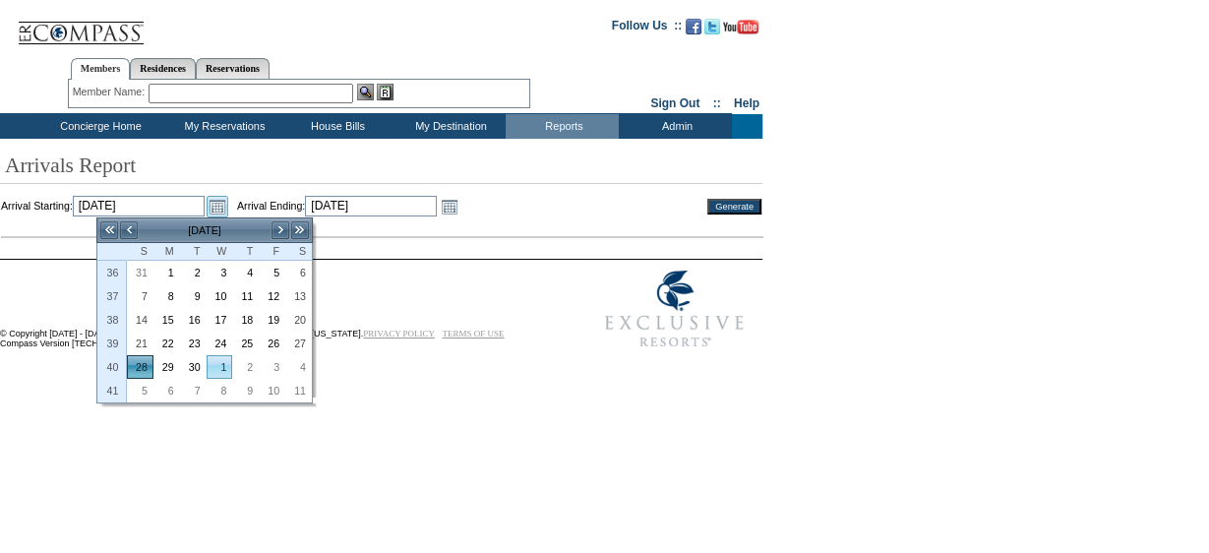 Image resolution: width=1209 pixels, height=553 pixels. What do you see at coordinates (694, 27) in the screenshot?
I see `img: Become our fan on Facebook` at bounding box center [694, 27].